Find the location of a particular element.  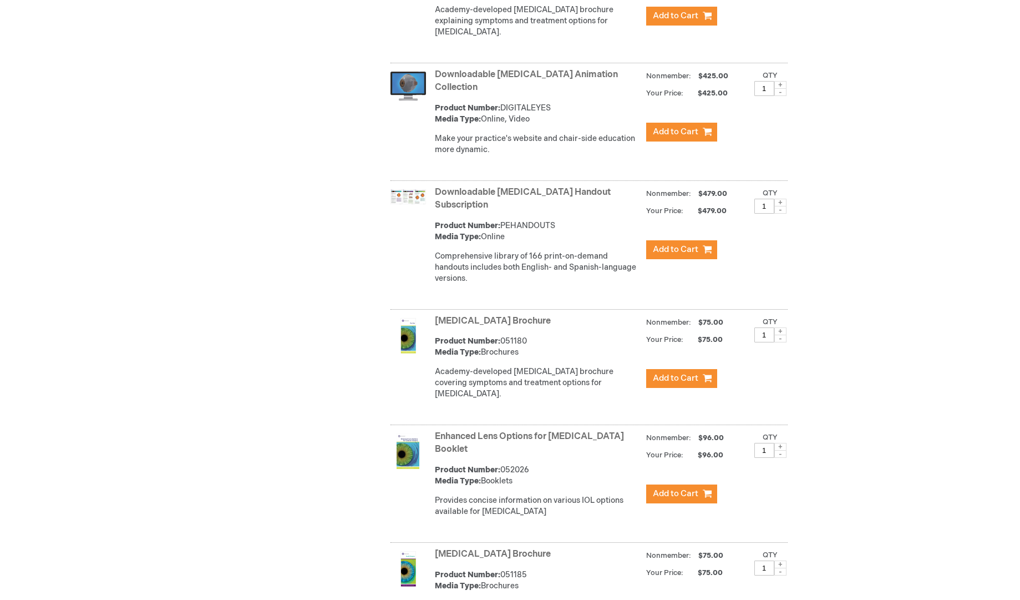

div: 051180 Brochures is located at coordinates (537, 347).